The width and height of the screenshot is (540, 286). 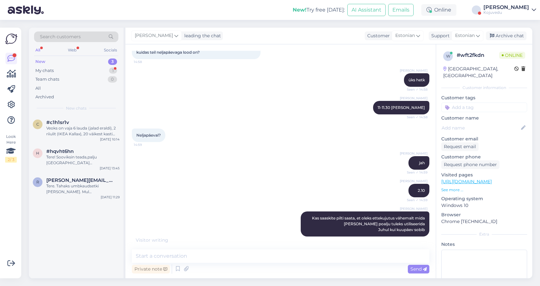 I want to click on input: Add name, so click(x=480, y=128).